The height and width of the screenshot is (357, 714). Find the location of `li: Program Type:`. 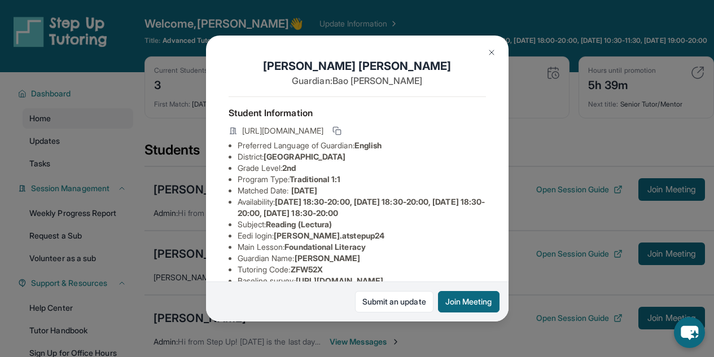

li: Program Type: is located at coordinates (362, 179).